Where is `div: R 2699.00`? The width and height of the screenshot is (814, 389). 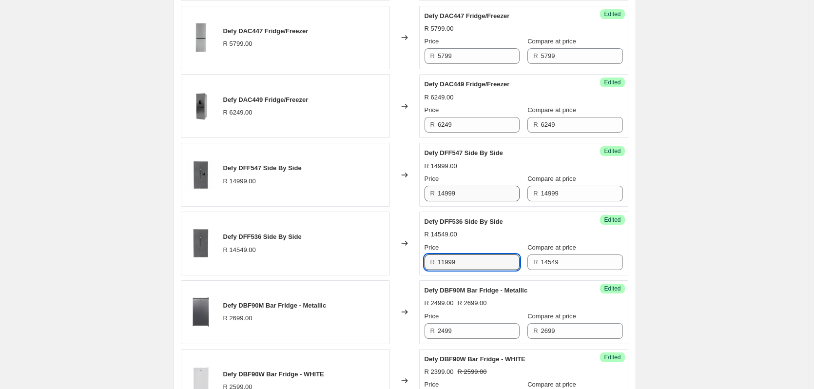 div: R 2699.00 is located at coordinates (238, 318).